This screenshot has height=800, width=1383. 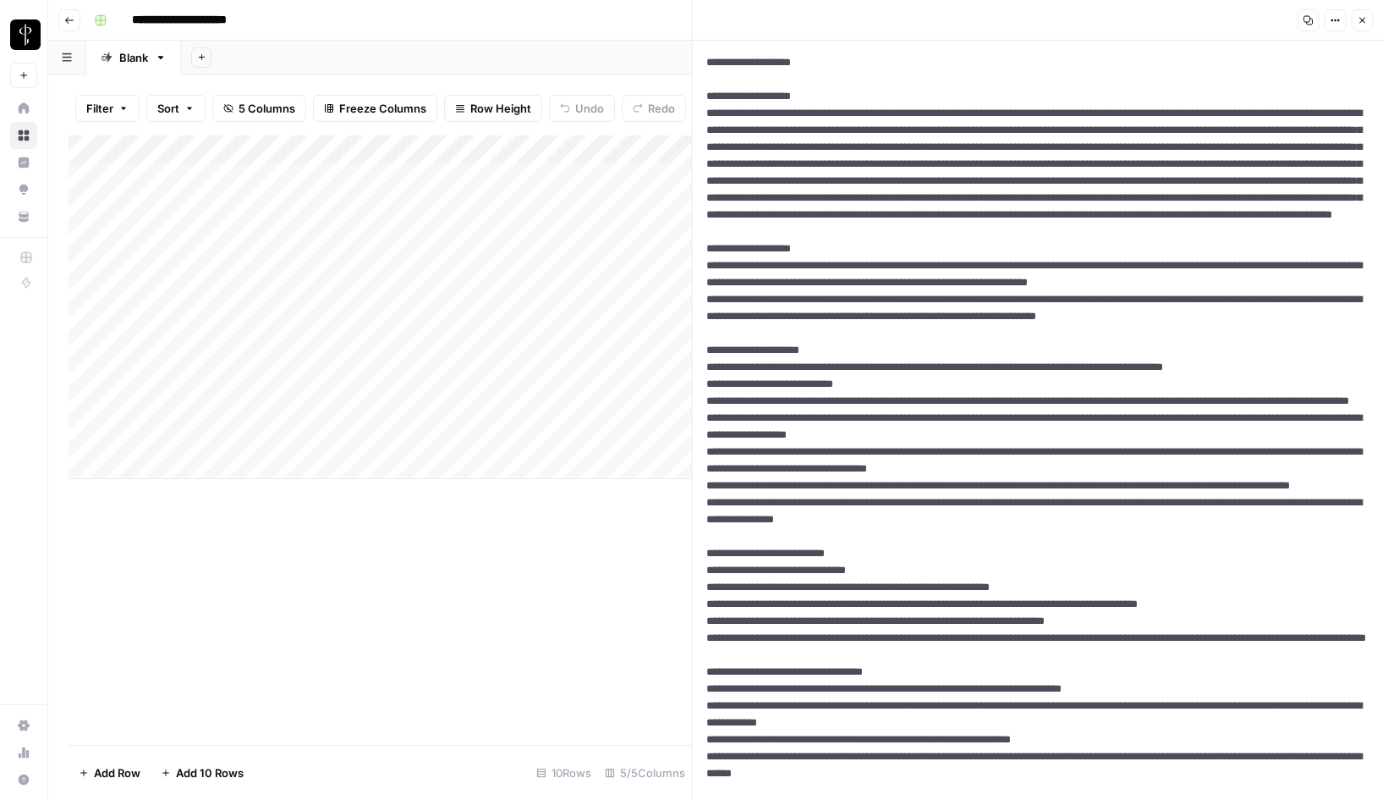 I want to click on button: Workspace: LP Production Workloads, so click(x=24, y=35).